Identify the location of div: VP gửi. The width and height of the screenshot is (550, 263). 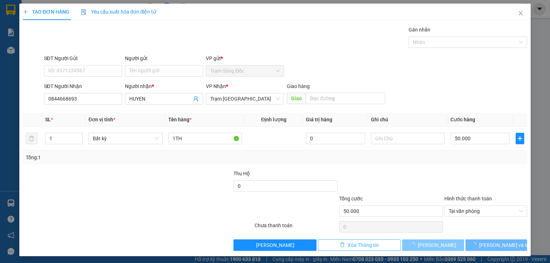
(245, 58).